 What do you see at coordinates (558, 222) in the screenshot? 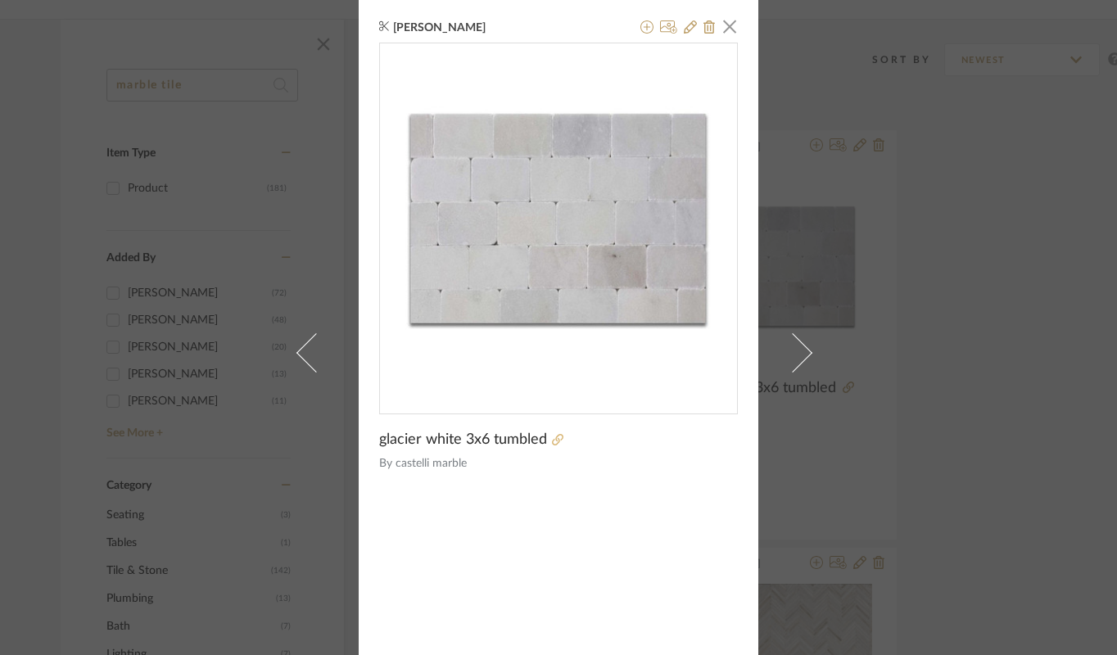
I see `img: 7342ae0d-5001-4ca8-ba8d-9a21ab5def60_436x436.jpg` at bounding box center [558, 222].